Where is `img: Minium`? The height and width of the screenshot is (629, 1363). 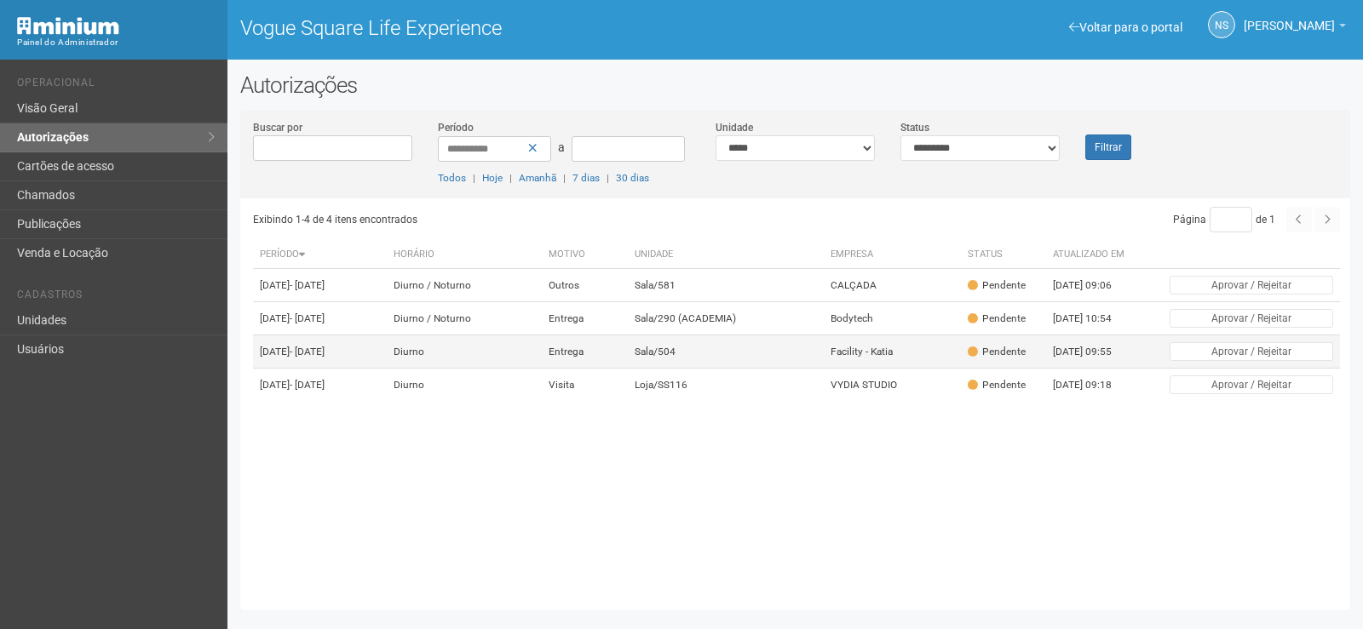 img: Minium is located at coordinates (68, 26).